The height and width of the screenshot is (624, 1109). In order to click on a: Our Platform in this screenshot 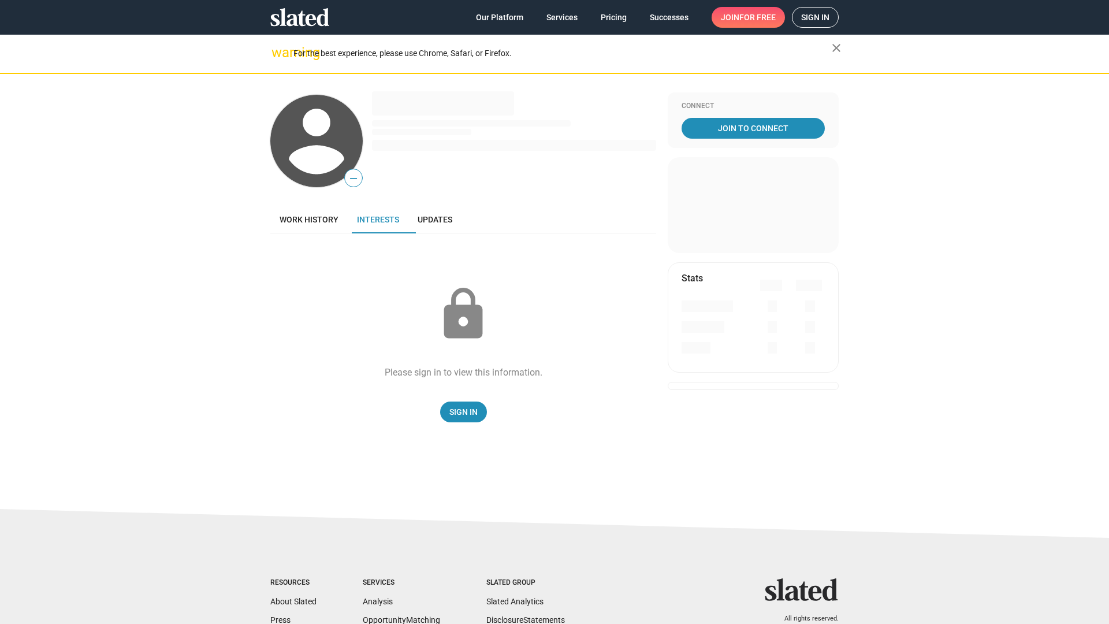, I will do `click(500, 17)`.